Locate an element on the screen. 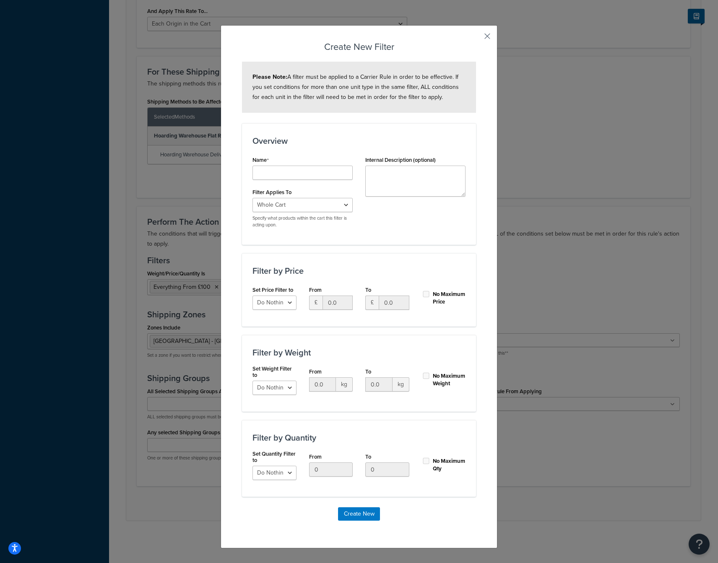  h3: Create New Filter is located at coordinates (359, 47).